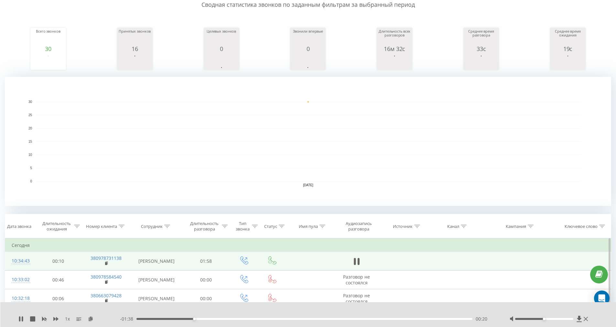 Image resolution: width=616 pixels, height=327 pixels. What do you see at coordinates (106, 258) in the screenshot?
I see `a: 380978731138` at bounding box center [106, 258].